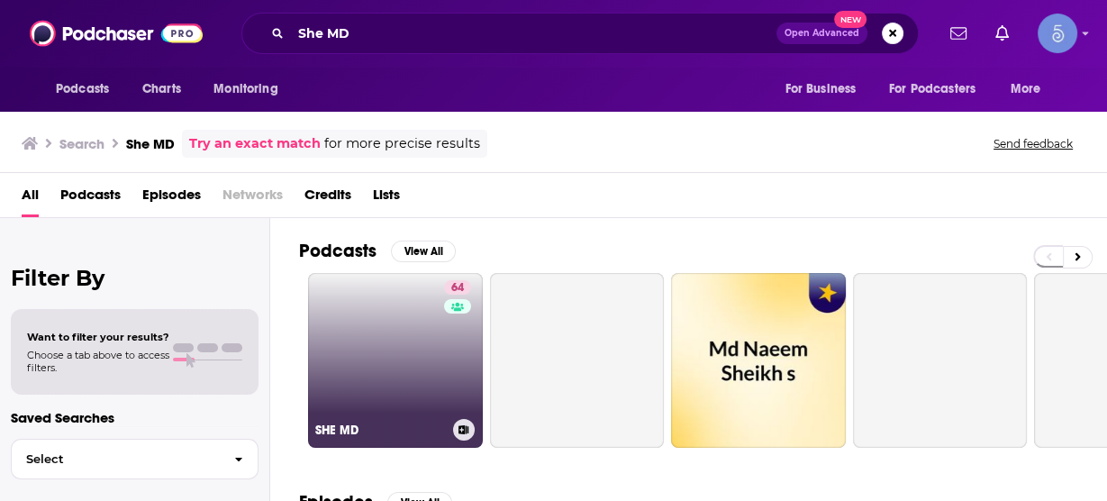 This screenshot has height=501, width=1107. I want to click on span: Monitoring, so click(245, 89).